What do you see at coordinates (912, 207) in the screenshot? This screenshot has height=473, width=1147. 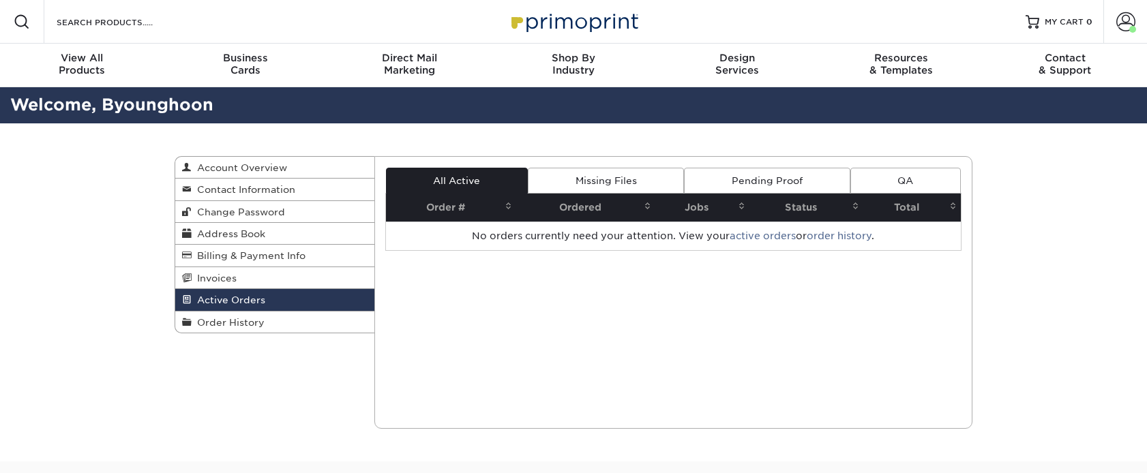 I see `th: Total` at bounding box center [912, 207].